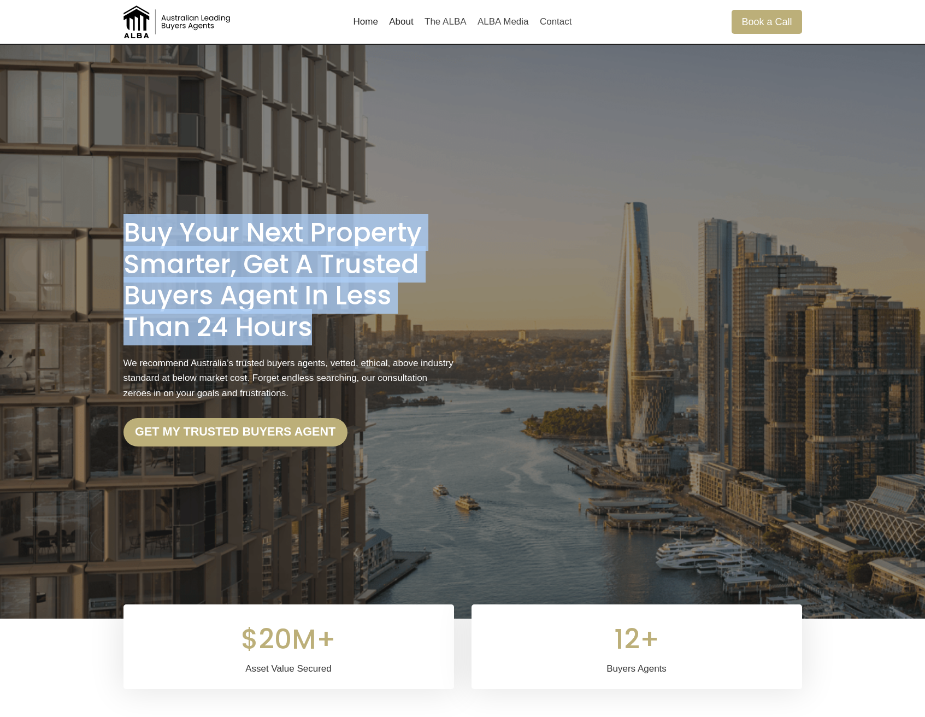 The image size is (925, 717). What do you see at coordinates (236, 432) in the screenshot?
I see `a: Get my trusted Buyers Agent` at bounding box center [236, 432].